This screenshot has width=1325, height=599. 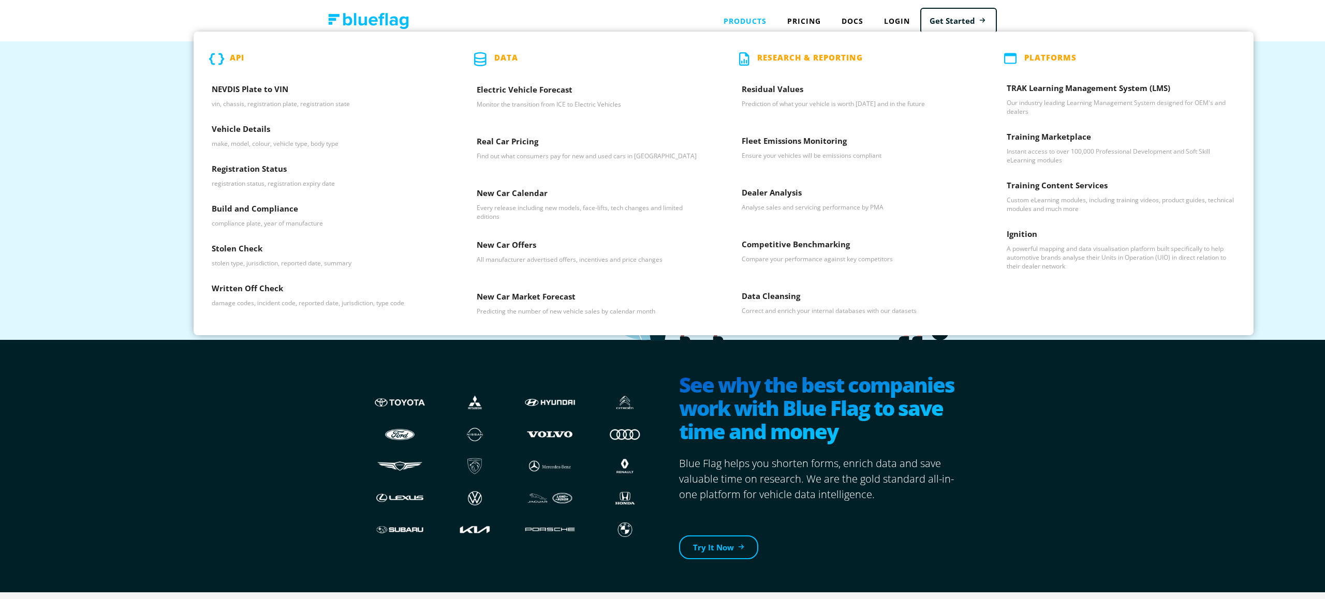 What do you see at coordinates (958, 21) in the screenshot?
I see `a: Get Started` at bounding box center [958, 21].